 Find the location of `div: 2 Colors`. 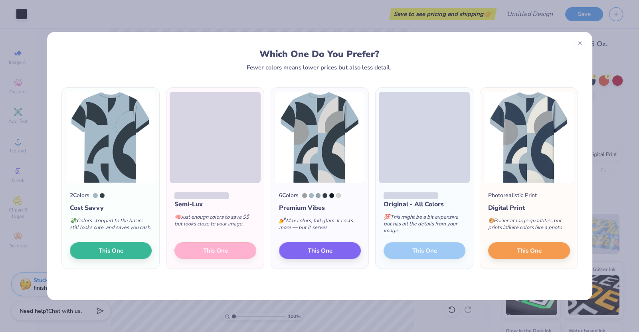

div: 2 Colors is located at coordinates (79, 195).